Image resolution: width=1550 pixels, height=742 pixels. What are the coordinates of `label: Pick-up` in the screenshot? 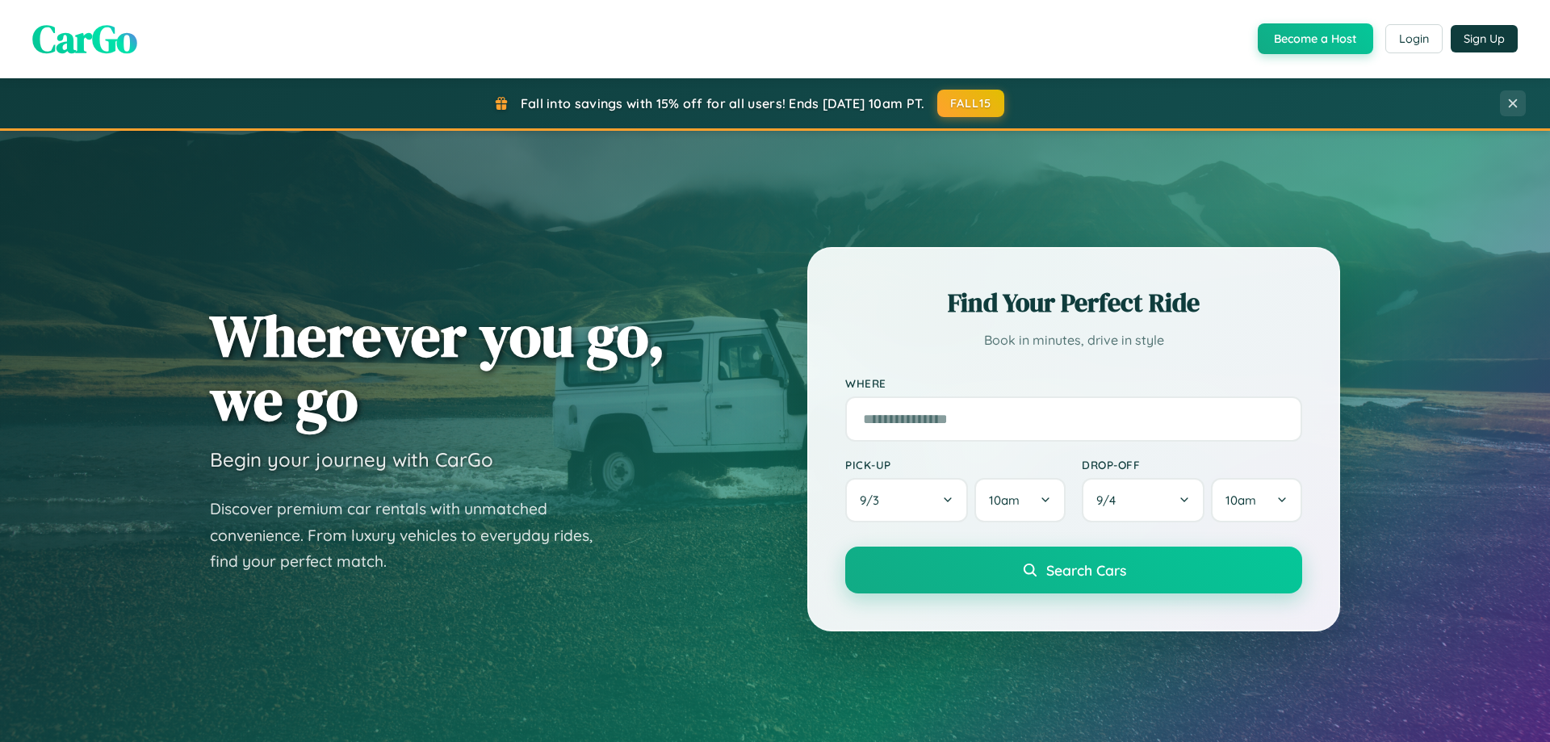 It's located at (955, 464).